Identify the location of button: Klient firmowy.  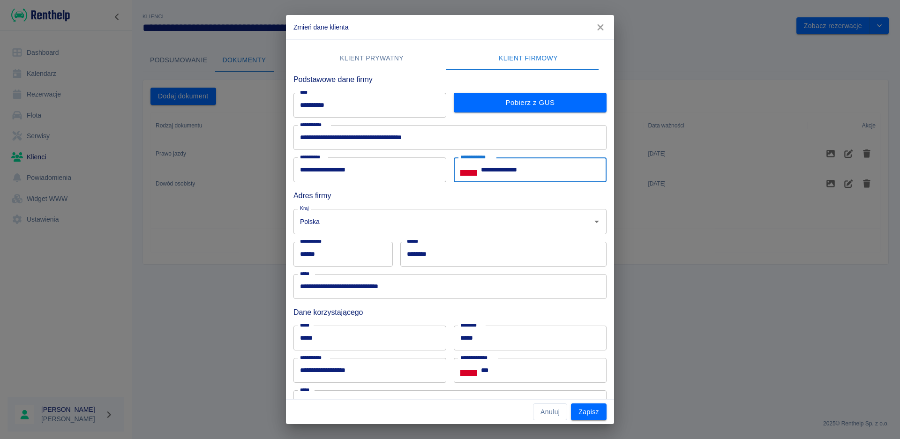
(529, 59).